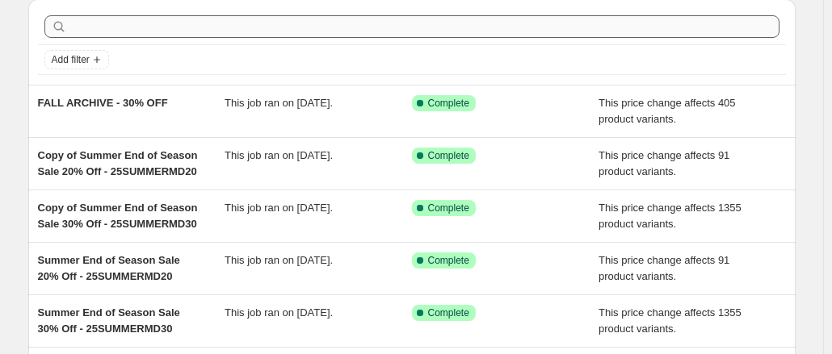 The width and height of the screenshot is (832, 354). Describe the element at coordinates (70, 60) in the screenshot. I see `span: Add filter` at that location.